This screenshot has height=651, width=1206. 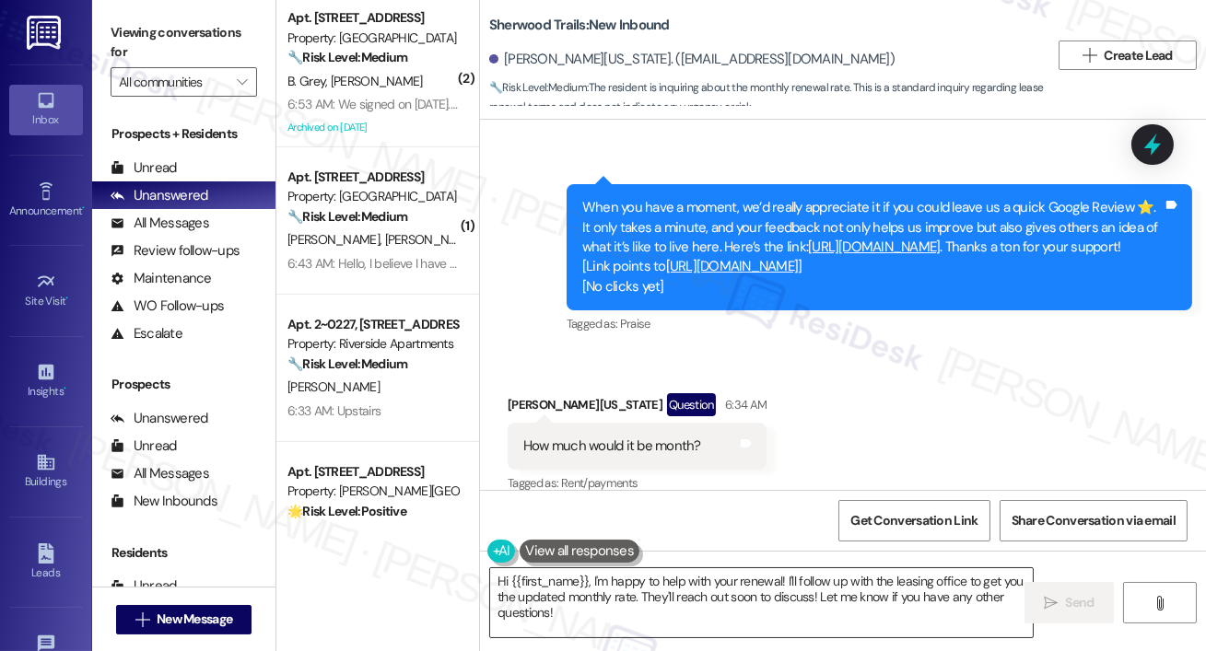 I want to click on div: Maintenance, so click(x=161, y=278).